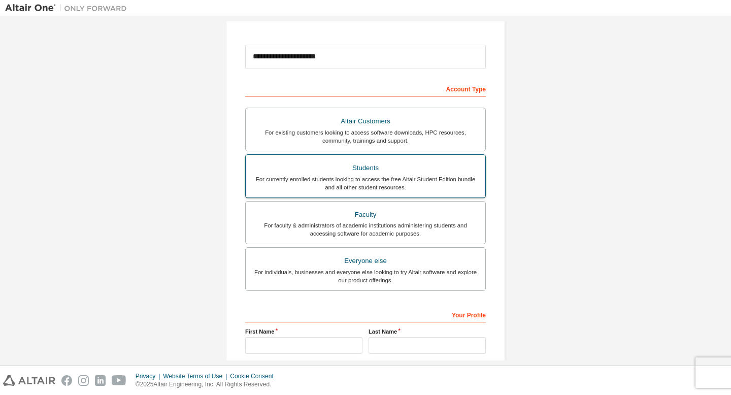  I want to click on div: Altair Customers, so click(366, 121).